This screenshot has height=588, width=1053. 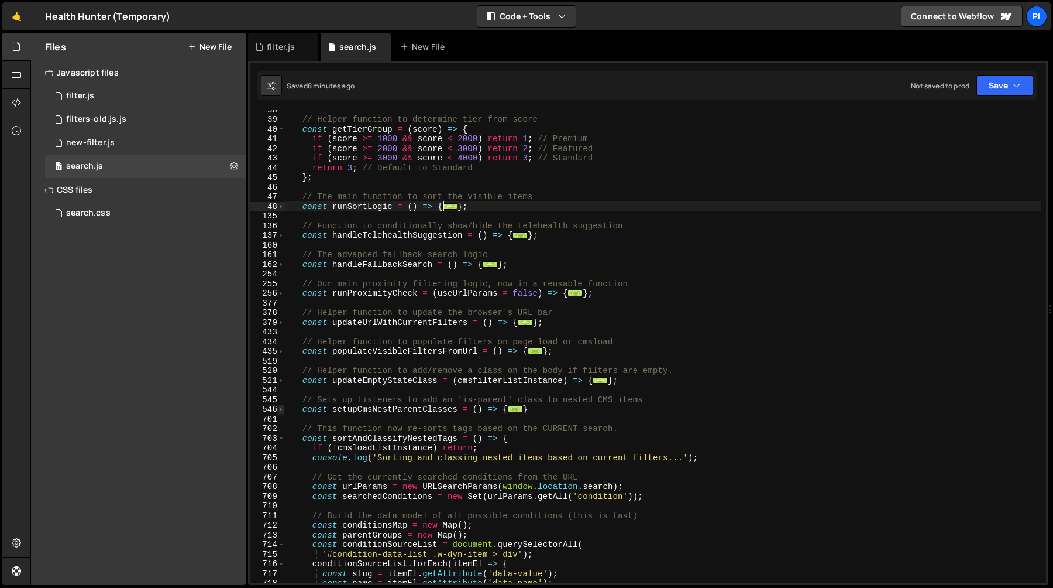 What do you see at coordinates (267, 322) in the screenshot?
I see `div: 379` at bounding box center [267, 322].